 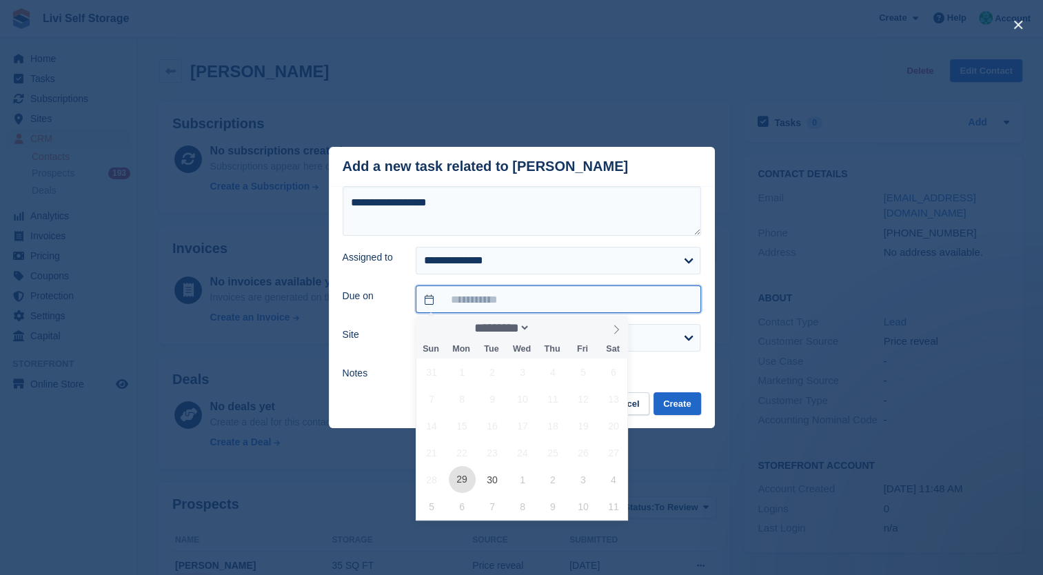 What do you see at coordinates (492, 452) in the screenshot?
I see `span: September 23, 2025` at bounding box center [492, 452].